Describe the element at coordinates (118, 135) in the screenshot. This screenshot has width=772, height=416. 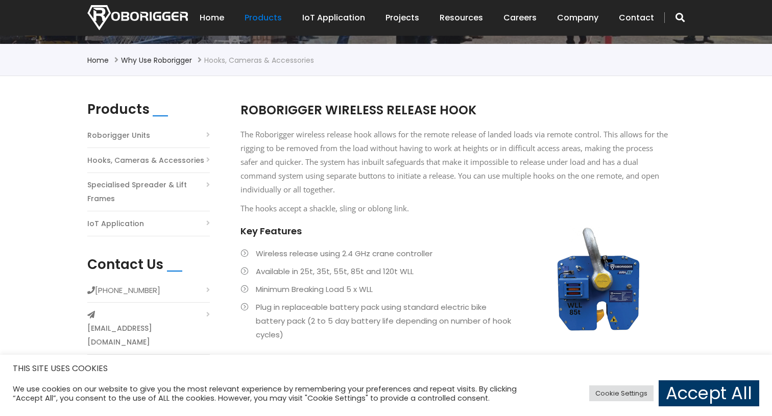
I see `a: Roborigger Units` at that location.